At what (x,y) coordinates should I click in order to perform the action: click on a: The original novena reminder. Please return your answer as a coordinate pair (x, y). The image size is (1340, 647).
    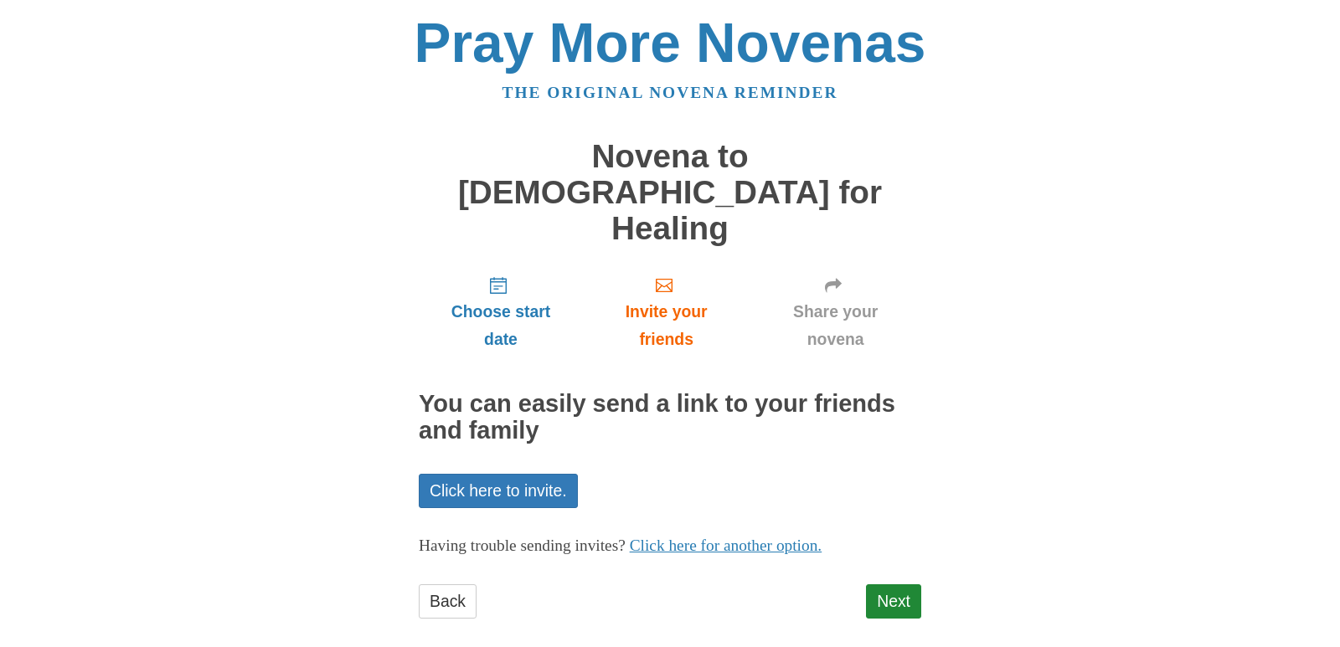
    Looking at the image, I should click on (670, 92).